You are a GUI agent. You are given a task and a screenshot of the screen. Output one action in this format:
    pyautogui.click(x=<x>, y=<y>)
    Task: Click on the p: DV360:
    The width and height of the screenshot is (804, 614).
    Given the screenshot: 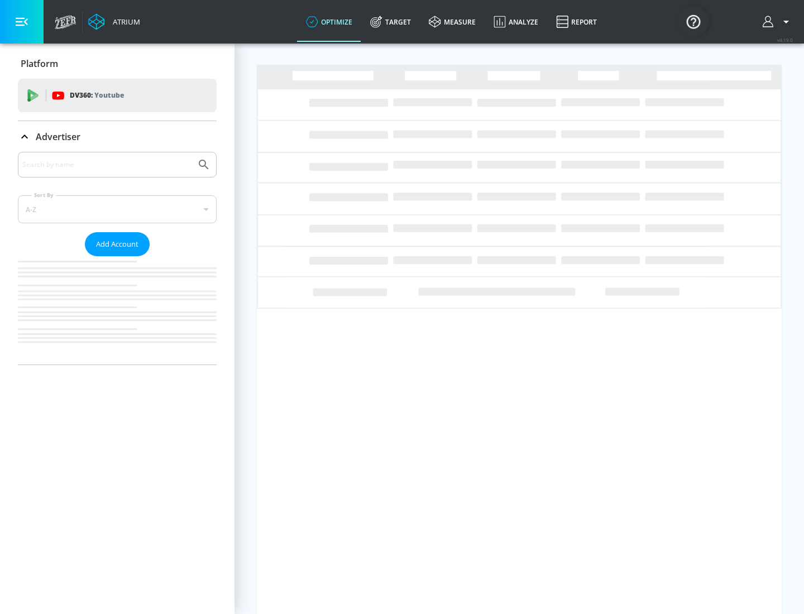 What is the action you would take?
    pyautogui.click(x=97, y=95)
    